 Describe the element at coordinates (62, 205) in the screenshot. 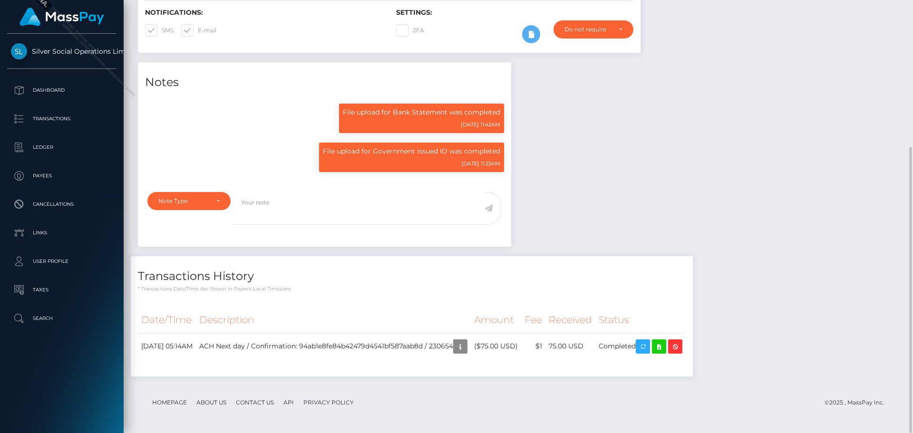

I see `a: Cancellations` at that location.